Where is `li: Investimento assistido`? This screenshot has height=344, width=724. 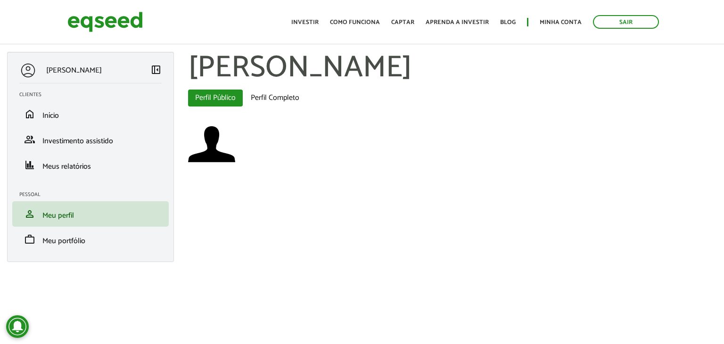 li: Investimento assistido is located at coordinates (90, 139).